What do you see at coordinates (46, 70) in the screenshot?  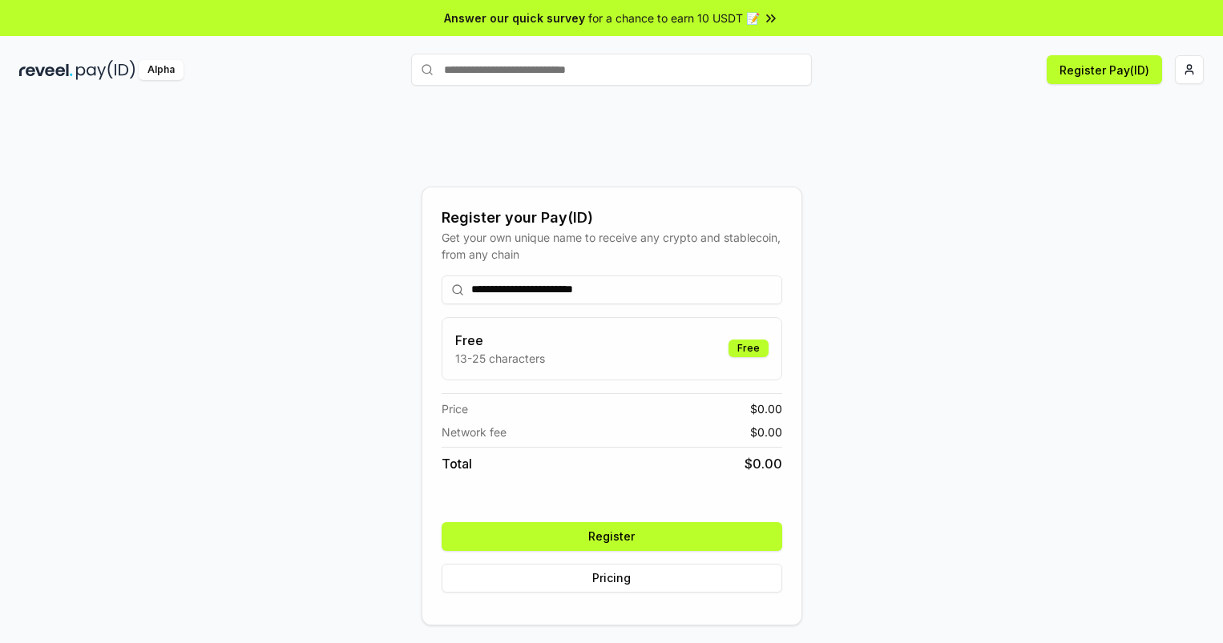 I see `img: reveel_dark` at bounding box center [46, 70].